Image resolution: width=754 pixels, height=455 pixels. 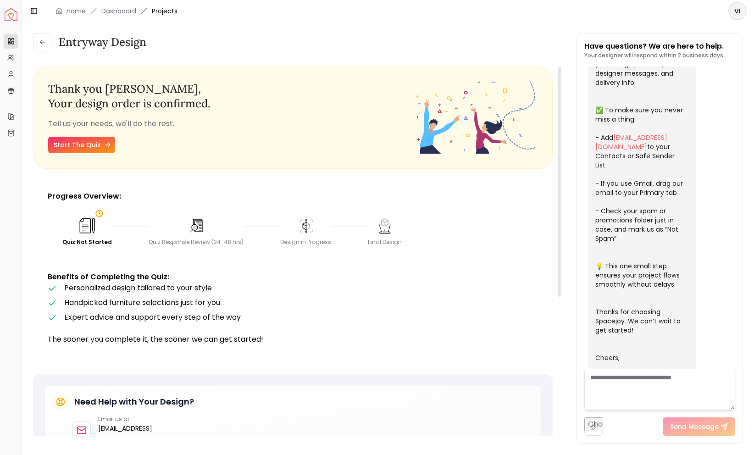 What do you see at coordinates (385, 242) in the screenshot?
I see `div: Final Design` at bounding box center [385, 242].